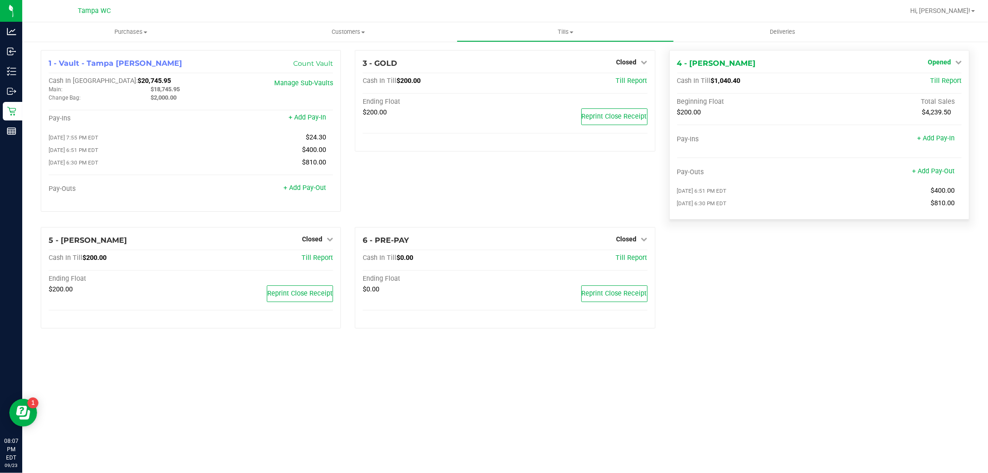 This screenshot has width=988, height=473. Describe the element at coordinates (12, 91) in the screenshot. I see `inline-svg: Outbound` at that location.